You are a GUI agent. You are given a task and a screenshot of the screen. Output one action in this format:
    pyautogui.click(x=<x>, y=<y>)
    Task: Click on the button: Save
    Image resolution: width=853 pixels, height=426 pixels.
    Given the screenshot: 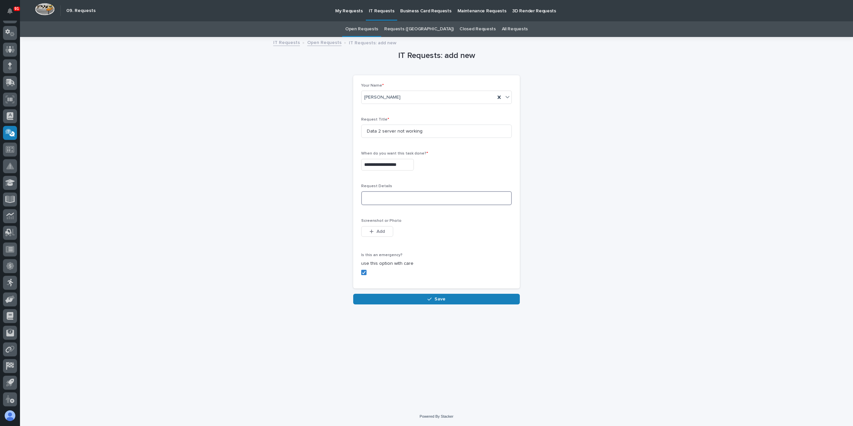 What is the action you would take?
    pyautogui.click(x=436, y=299)
    